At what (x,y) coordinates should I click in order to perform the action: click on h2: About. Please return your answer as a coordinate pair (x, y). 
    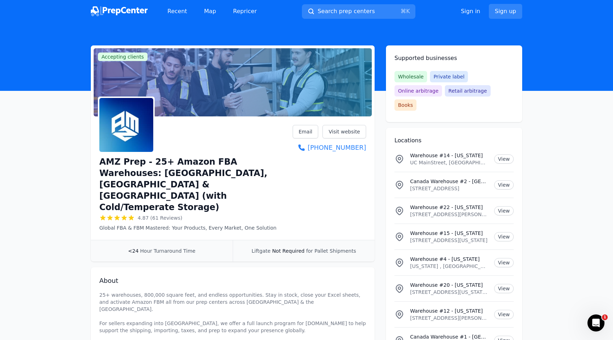
    Looking at the image, I should click on (233, 281).